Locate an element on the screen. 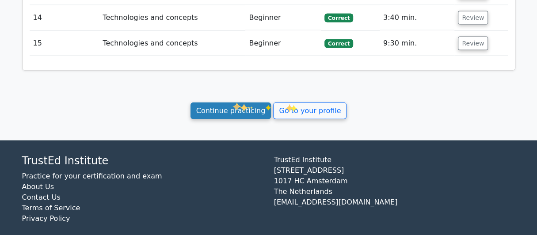 This screenshot has height=235, width=537. td: 15 is located at coordinates (65, 43).